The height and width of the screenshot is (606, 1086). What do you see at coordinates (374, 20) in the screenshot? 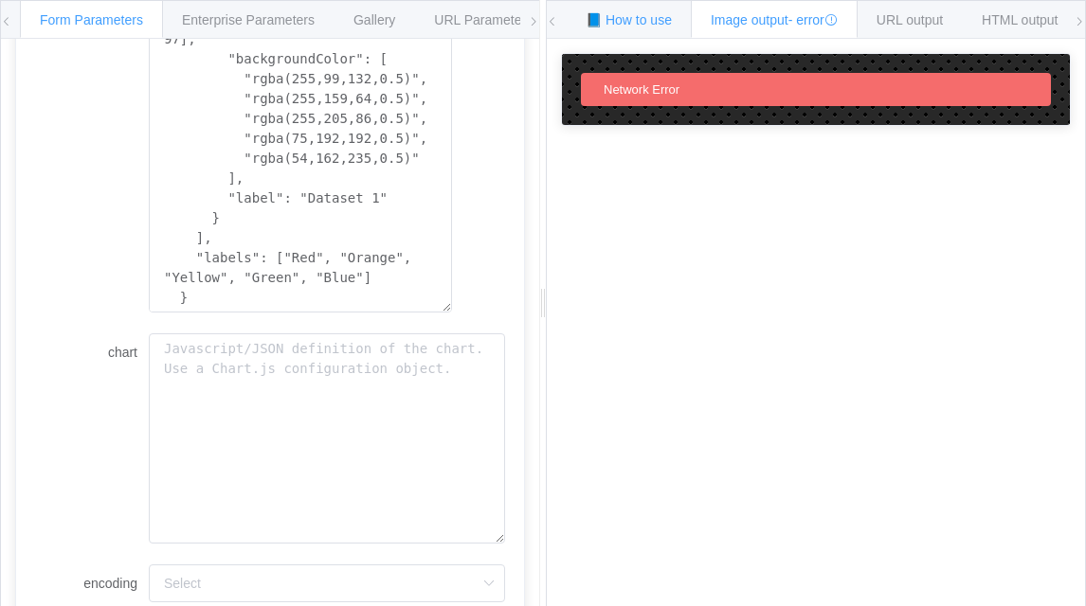
I see `span: Gallery` at bounding box center [374, 20].